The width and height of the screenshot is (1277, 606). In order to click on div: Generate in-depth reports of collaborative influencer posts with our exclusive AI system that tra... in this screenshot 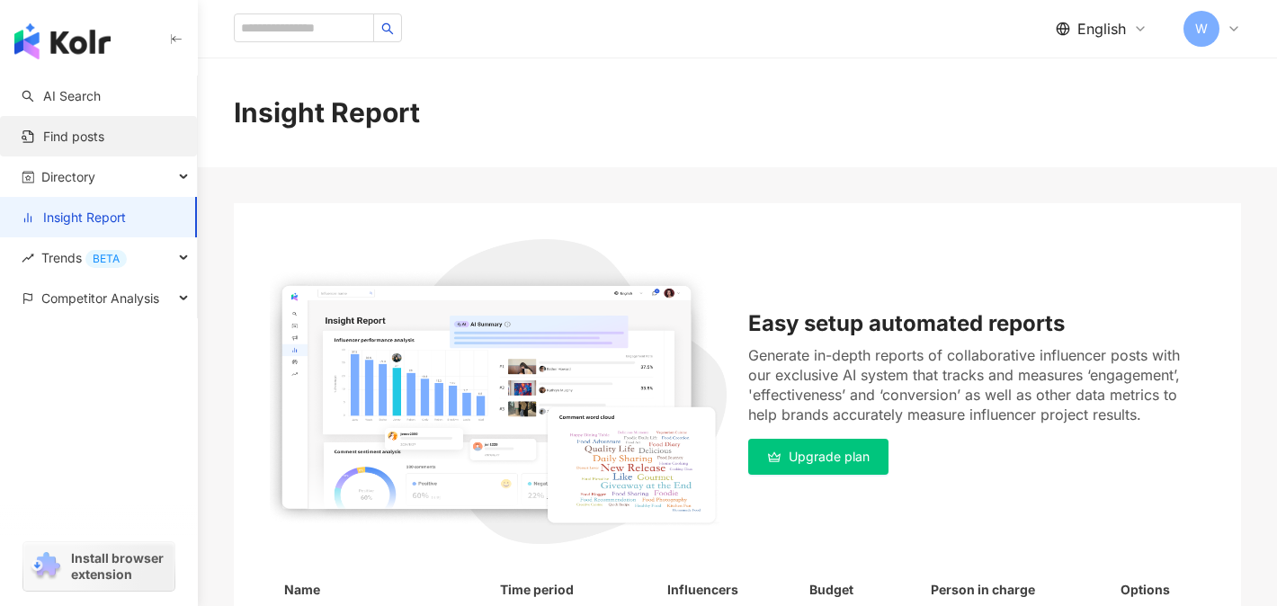, I will do `click(977, 385)`.